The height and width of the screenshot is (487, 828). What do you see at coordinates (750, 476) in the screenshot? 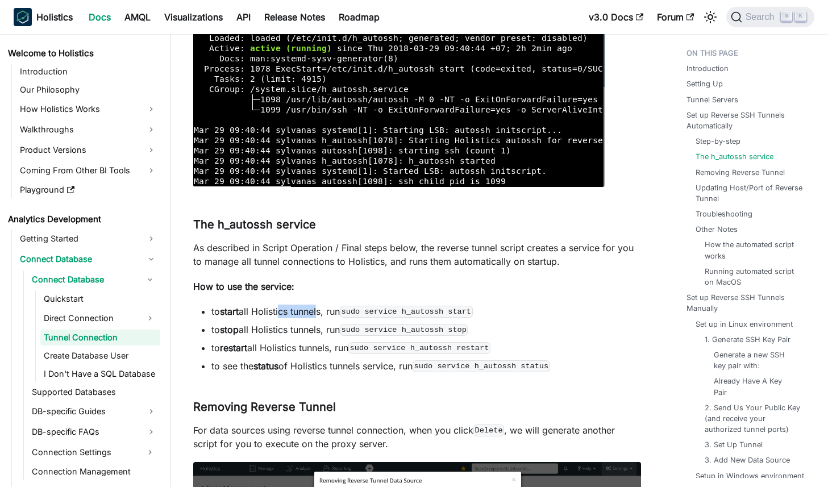
I see `a: Setup in Windows environment` at bounding box center [750, 476].